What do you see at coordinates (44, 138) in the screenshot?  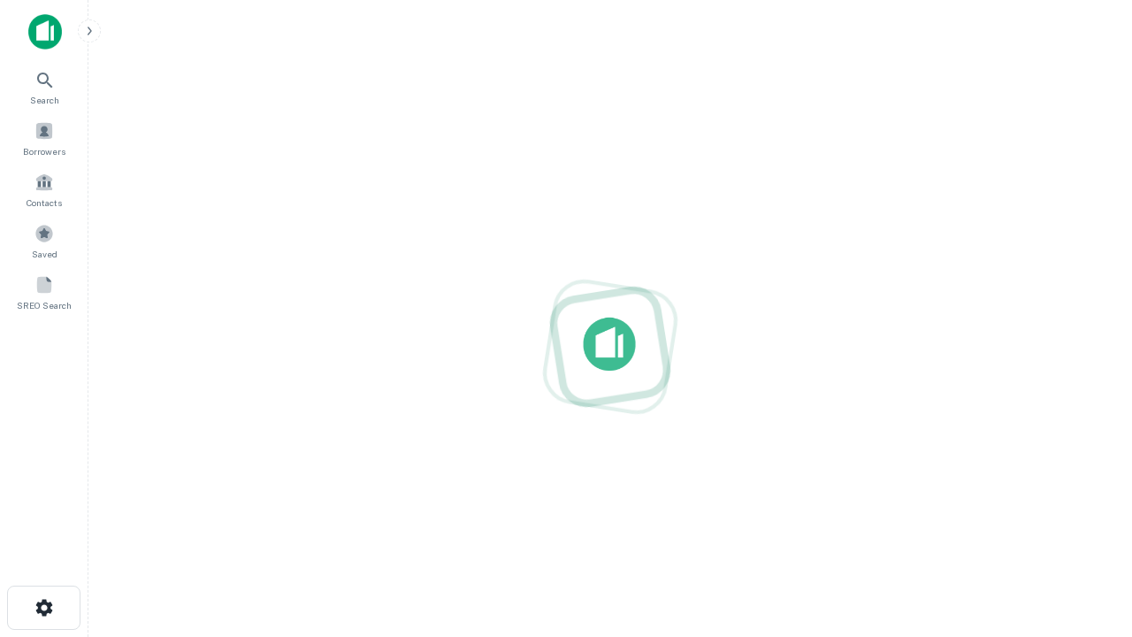 I see `a: Borrowers` at bounding box center [44, 138].